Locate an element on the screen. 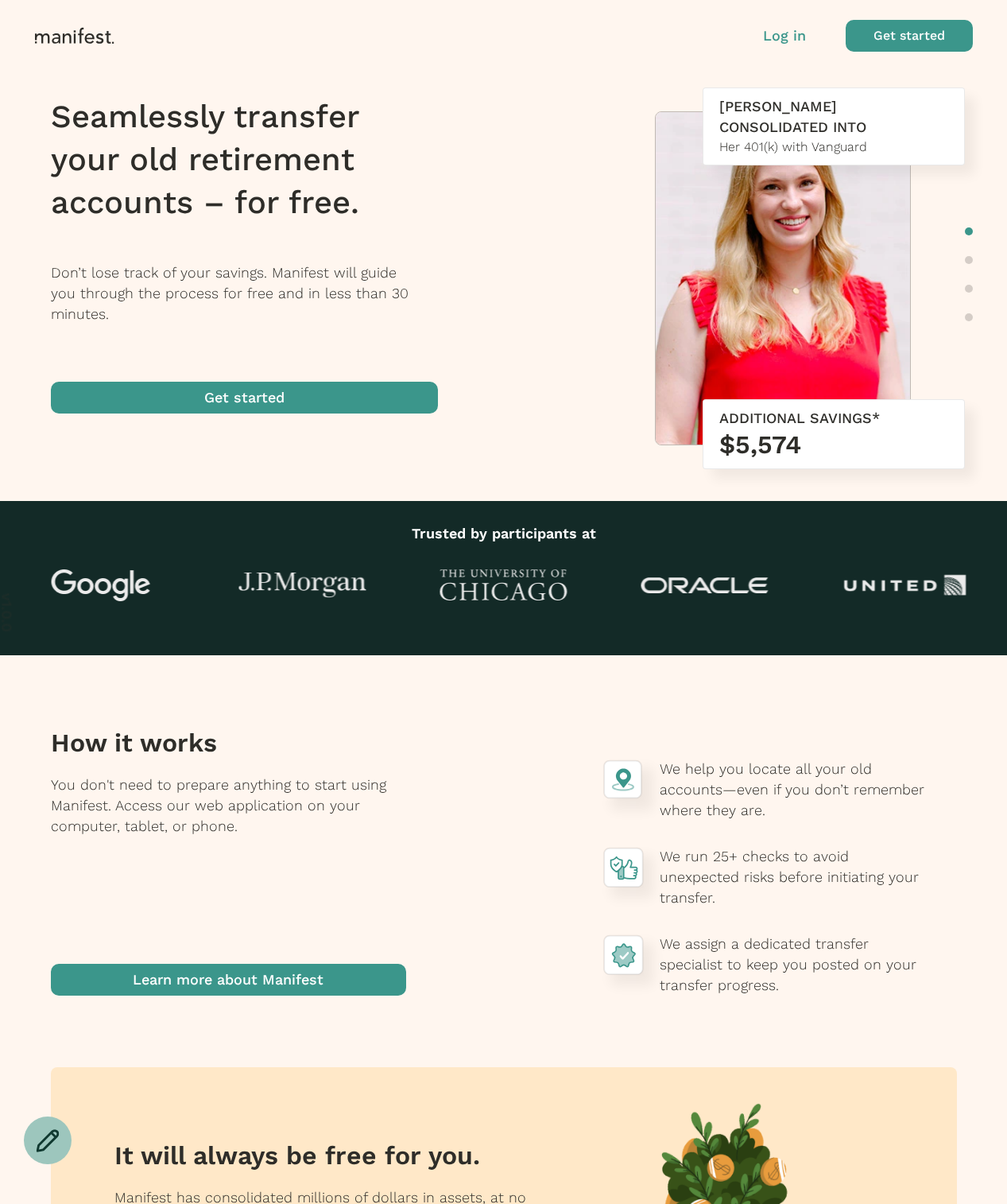 This screenshot has width=1007, height=1204. div: ADDITIONAL SAVINGS* is located at coordinates (834, 419).